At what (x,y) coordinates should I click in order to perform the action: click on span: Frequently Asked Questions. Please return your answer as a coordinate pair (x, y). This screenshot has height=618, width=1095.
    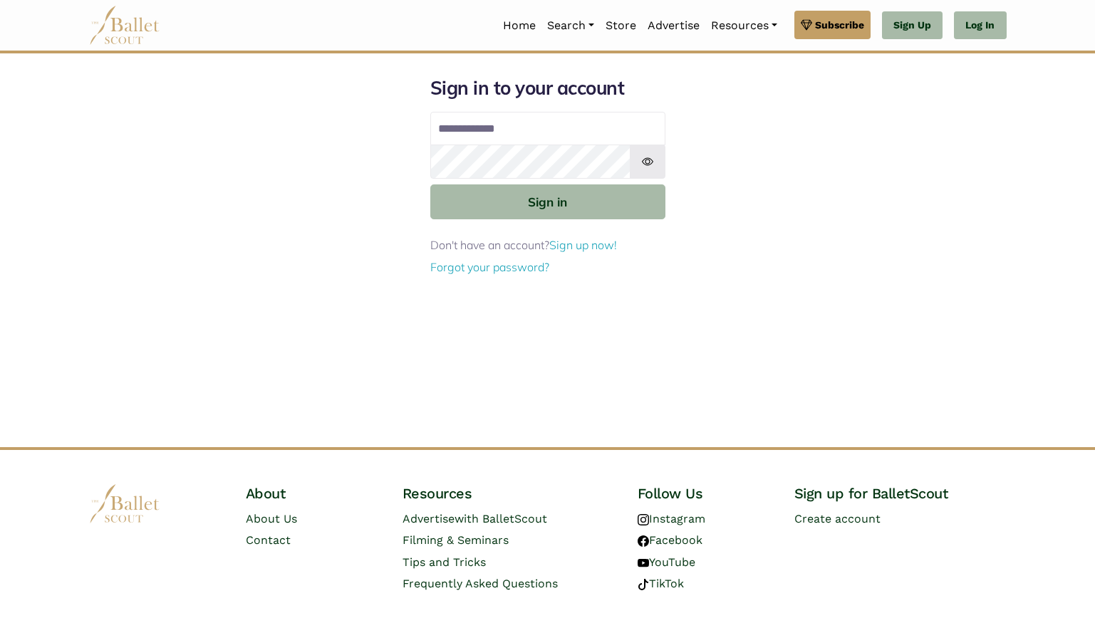
    Looking at the image, I should click on (480, 583).